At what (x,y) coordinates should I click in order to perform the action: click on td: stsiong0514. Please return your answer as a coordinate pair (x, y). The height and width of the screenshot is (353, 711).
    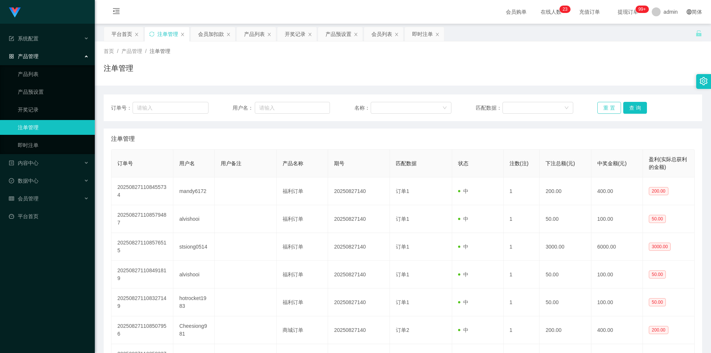
    Looking at the image, I should click on (194, 247).